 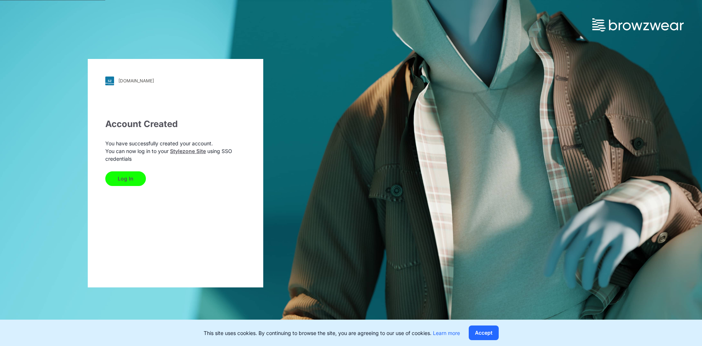 What do you see at coordinates (176, 155) in the screenshot?
I see `p: You can now log in to your using SSO credentials` at bounding box center [176, 155].